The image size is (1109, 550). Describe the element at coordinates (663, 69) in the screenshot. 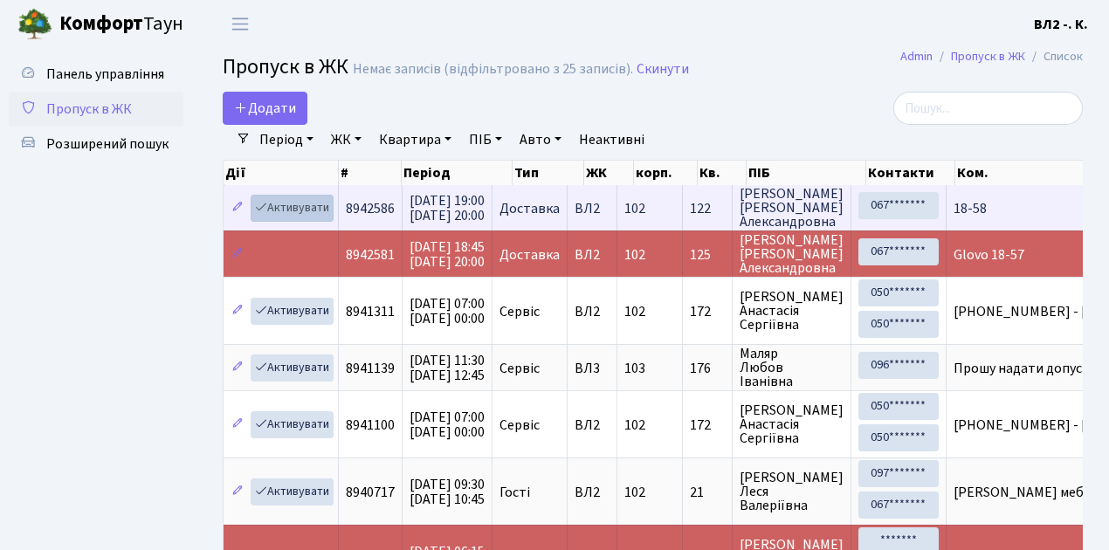

I see `a: Скинути` at that location.